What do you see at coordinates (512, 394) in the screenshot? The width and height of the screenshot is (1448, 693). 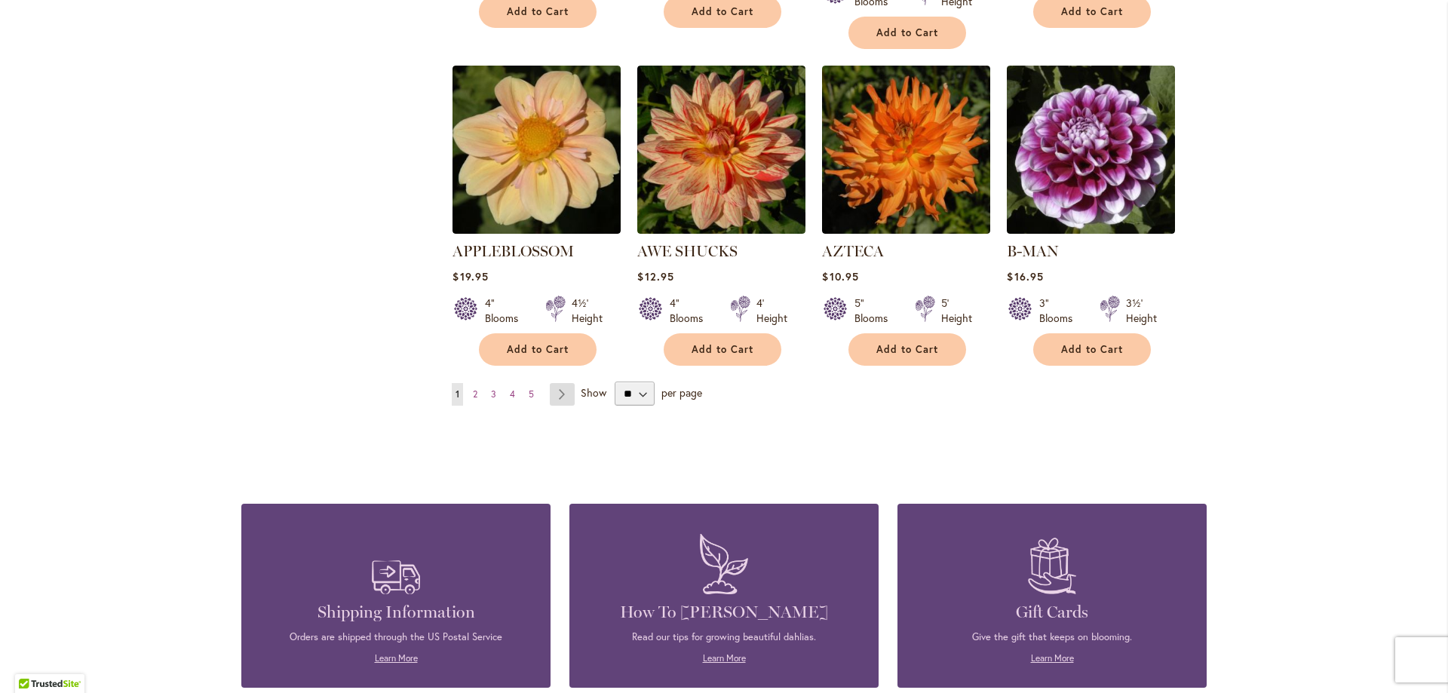 I see `span: 4` at bounding box center [512, 394].